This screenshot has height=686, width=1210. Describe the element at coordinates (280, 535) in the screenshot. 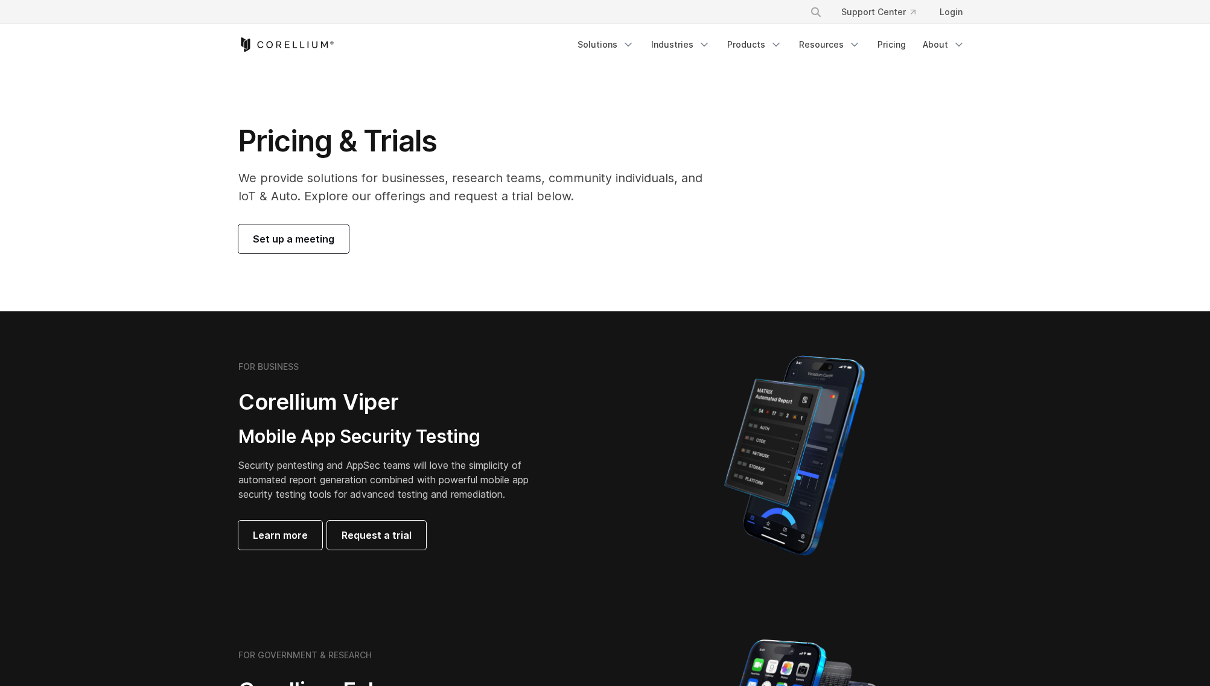

I see `a: Learn more` at that location.